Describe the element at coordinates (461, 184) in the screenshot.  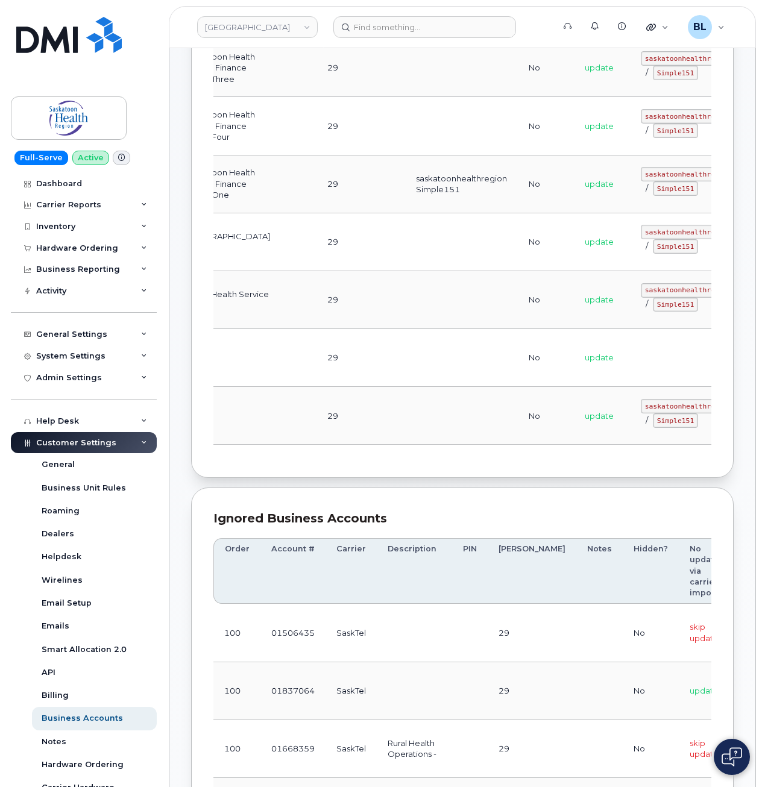
I see `td: saskatoonhealthregion Simple151` at that location.